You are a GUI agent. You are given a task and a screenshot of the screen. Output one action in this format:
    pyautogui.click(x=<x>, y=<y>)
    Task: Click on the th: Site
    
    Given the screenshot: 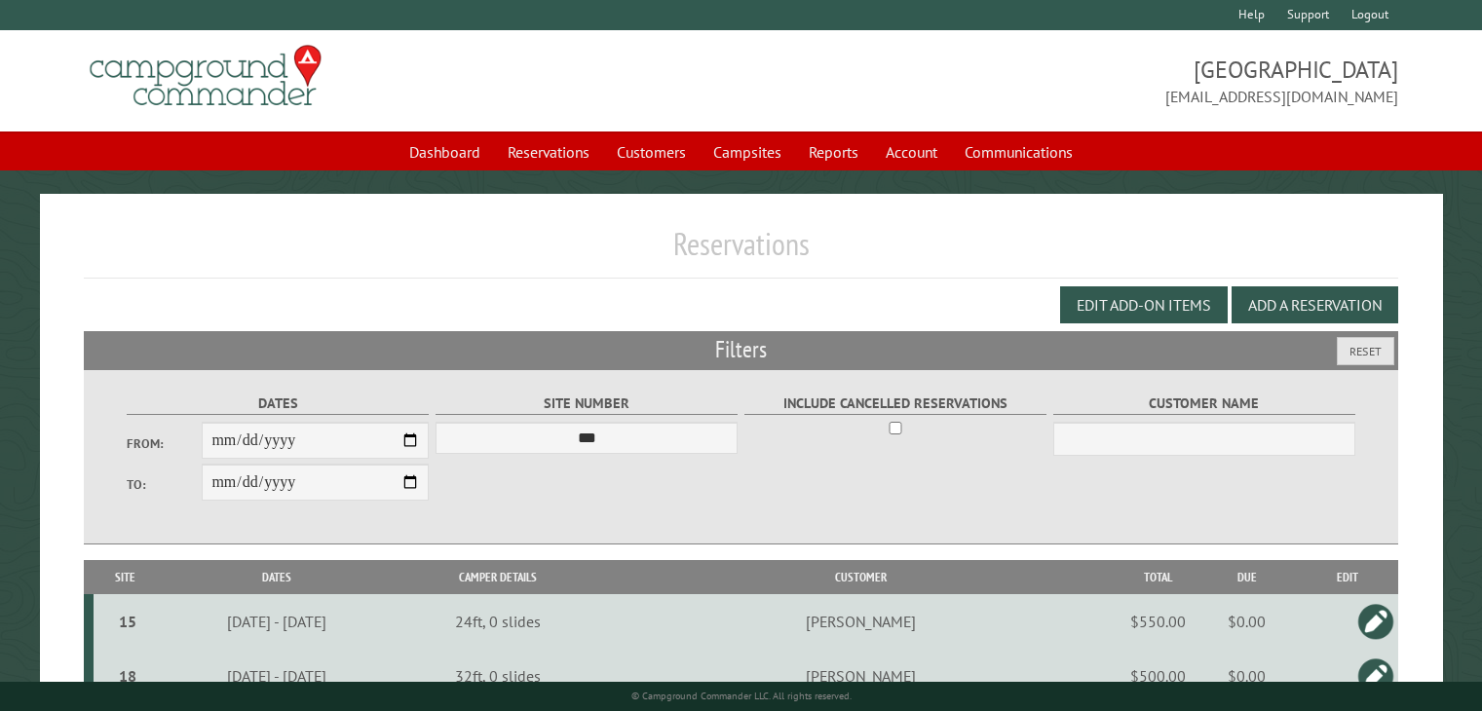 What is the action you would take?
    pyautogui.click(x=126, y=577)
    